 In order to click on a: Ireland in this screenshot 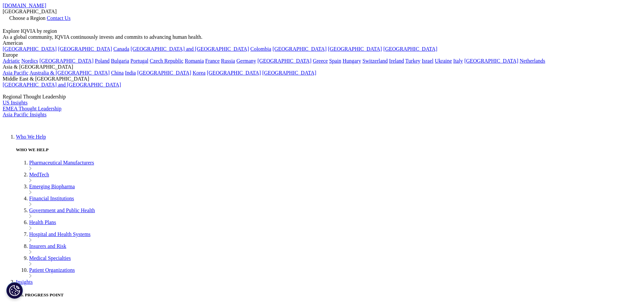, I will do `click(396, 61)`.